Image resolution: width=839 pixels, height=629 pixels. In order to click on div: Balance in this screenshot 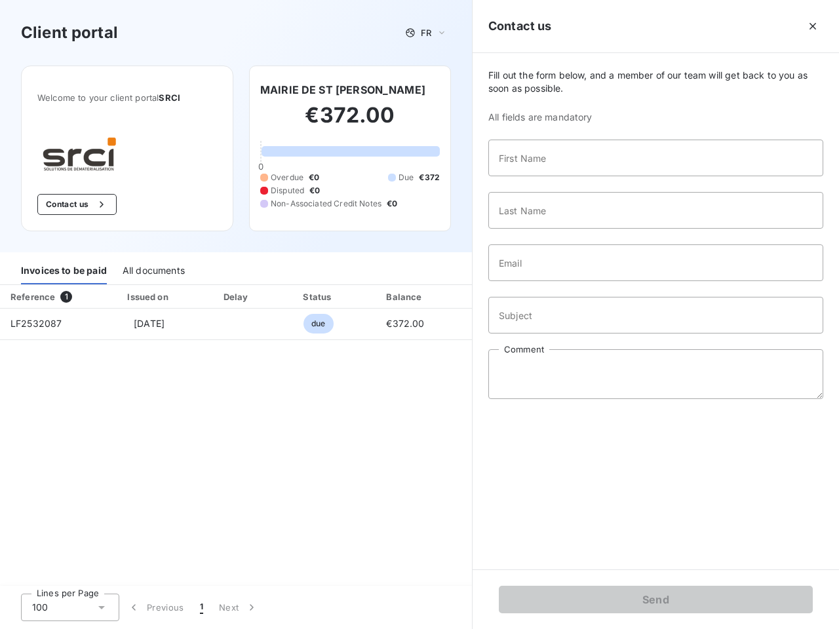, I will do `click(405, 297)`.